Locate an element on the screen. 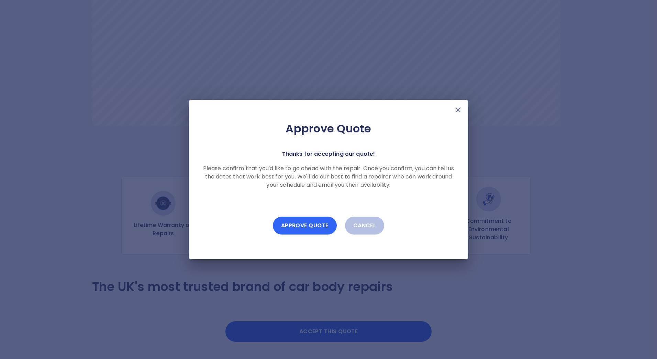  h2: Approve Quote is located at coordinates (328, 128).